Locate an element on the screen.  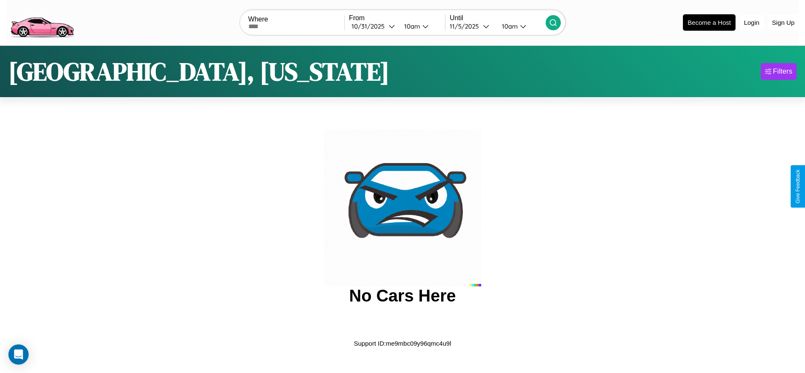
button: Sign Up is located at coordinates (783, 22).